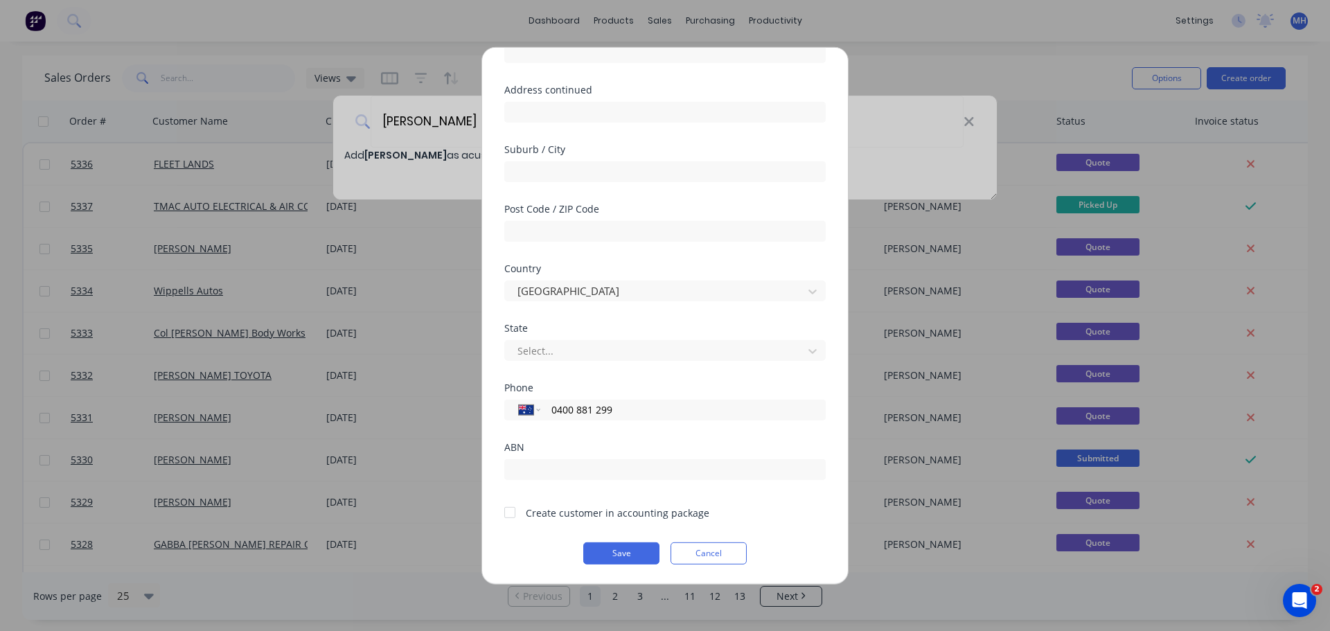  I want to click on div: Create customer in accounting package, so click(617, 512).